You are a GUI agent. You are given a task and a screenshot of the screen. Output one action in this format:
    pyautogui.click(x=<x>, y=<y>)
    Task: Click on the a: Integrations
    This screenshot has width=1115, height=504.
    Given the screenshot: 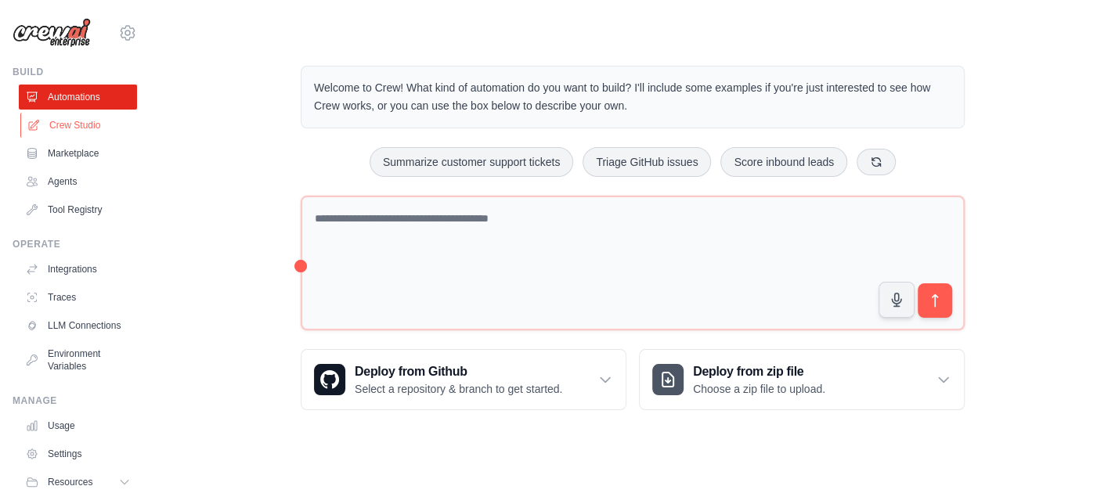 What is the action you would take?
    pyautogui.click(x=78, y=269)
    